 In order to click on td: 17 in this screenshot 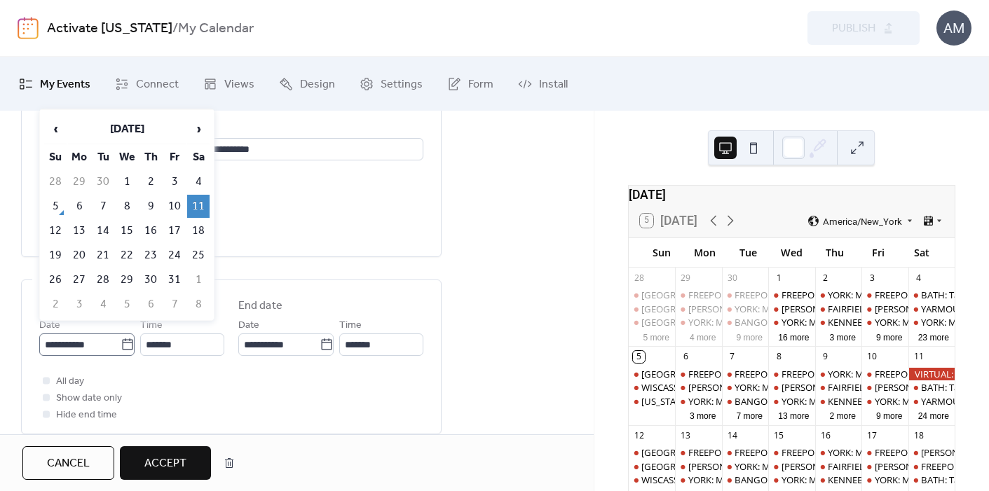, I will do `click(175, 231)`.